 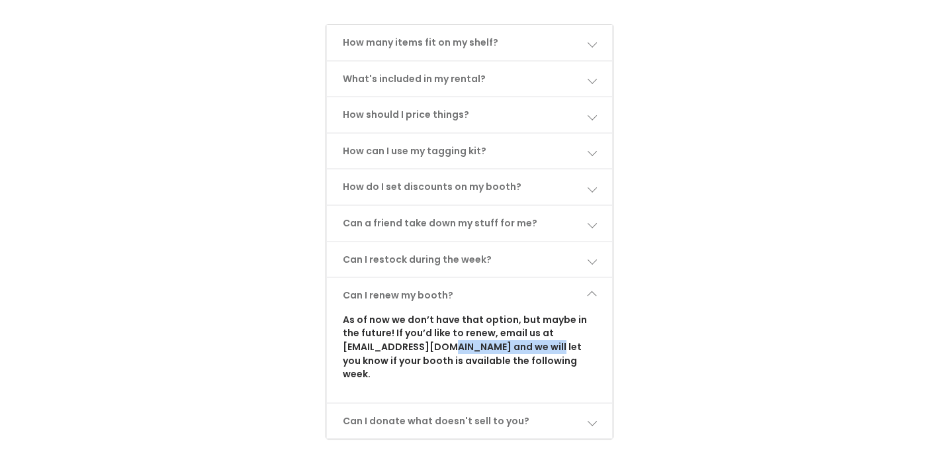 I want to click on a: How should I price things?, so click(x=470, y=114).